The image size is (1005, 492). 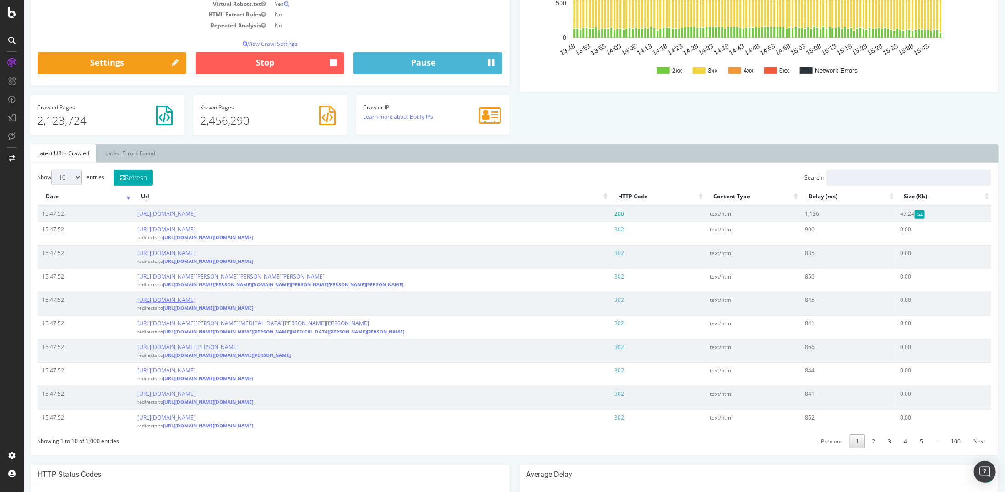 What do you see at coordinates (651, 49) in the screenshot?
I see `text: 14:23` at bounding box center [651, 49].